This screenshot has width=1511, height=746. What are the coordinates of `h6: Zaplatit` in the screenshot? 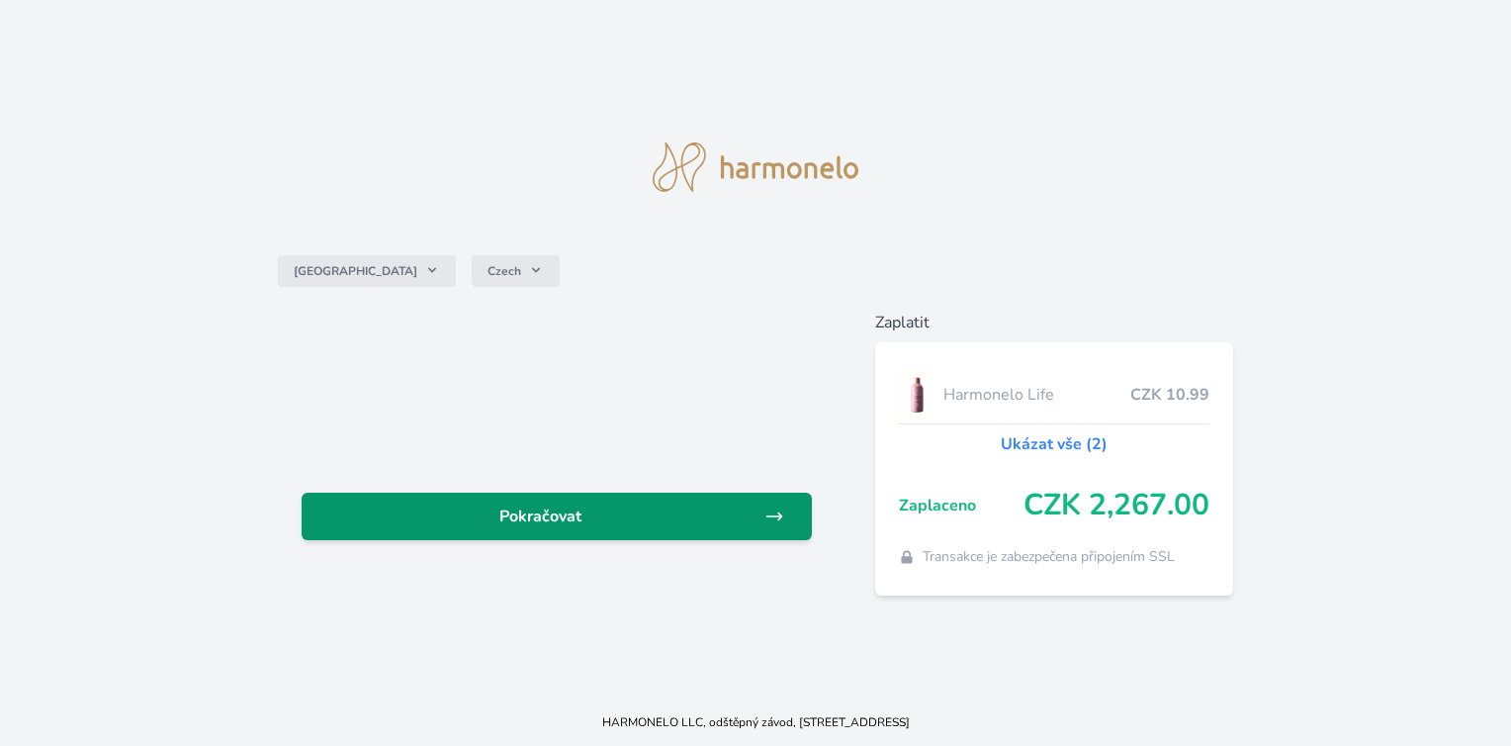 It's located at (1054, 322).